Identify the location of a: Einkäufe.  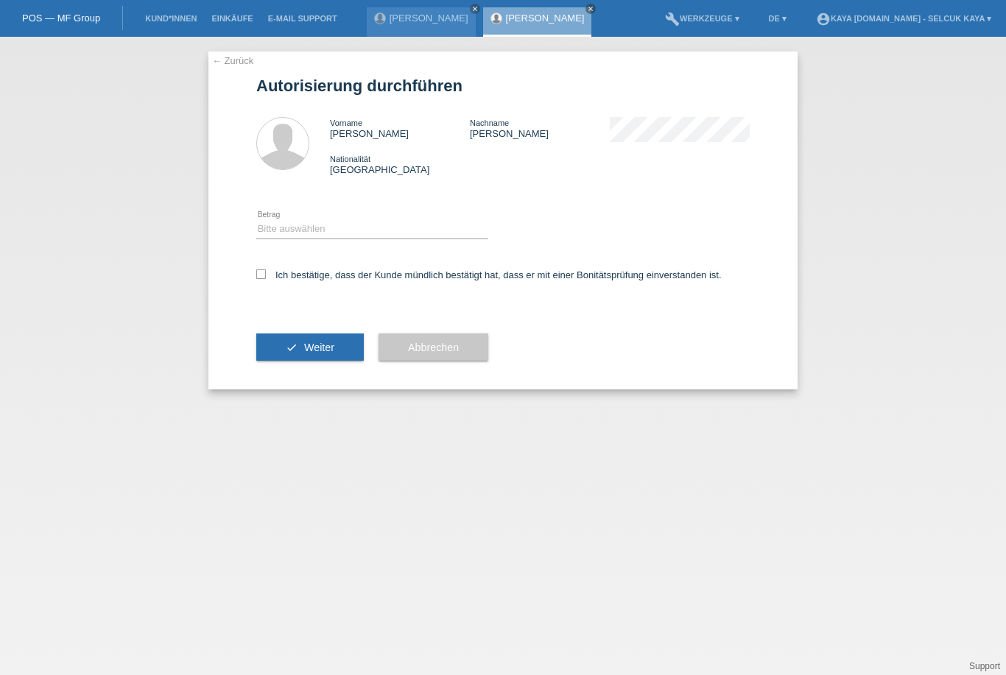
(232, 18).